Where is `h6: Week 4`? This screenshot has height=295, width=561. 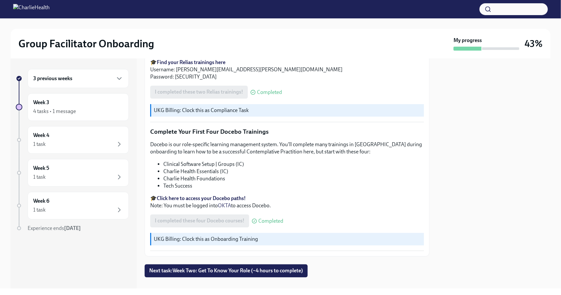
h6: Week 4 is located at coordinates (41, 135).